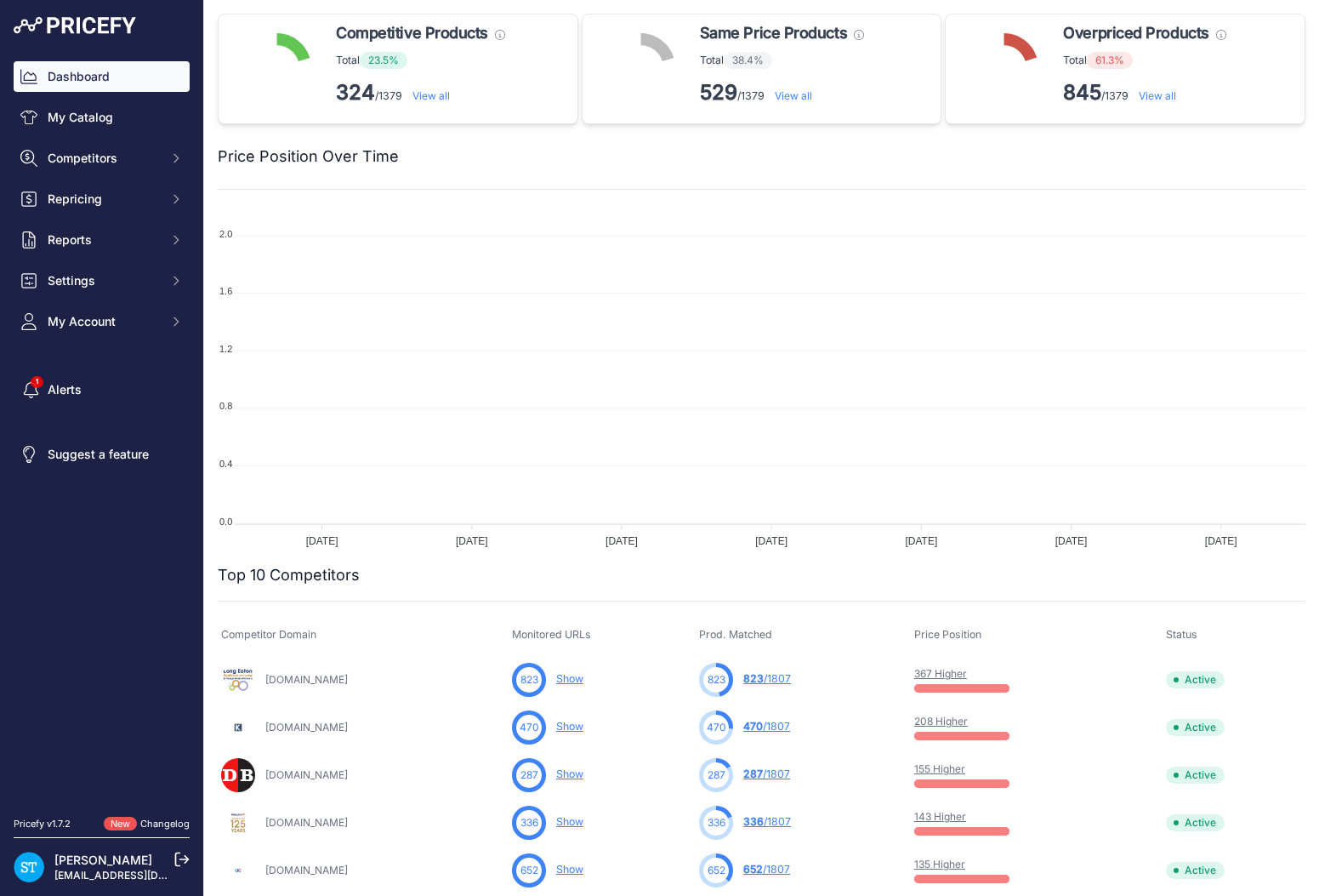  Describe the element at coordinates (948, 634) in the screenshot. I see `span: Price Position` at that location.